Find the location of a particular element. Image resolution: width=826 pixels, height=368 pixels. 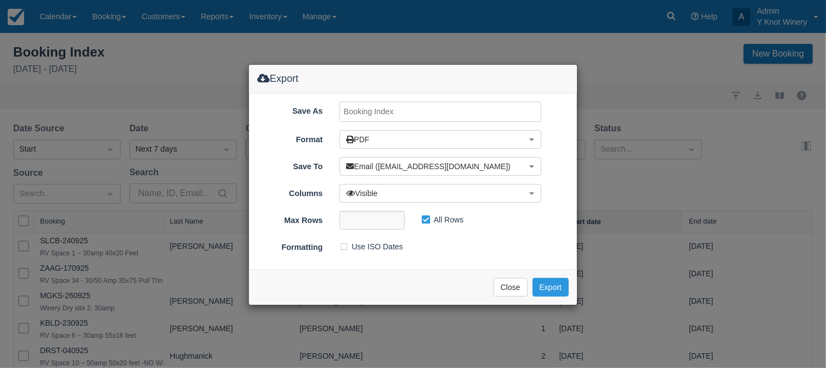

input: Booking Index is located at coordinates (441, 111).